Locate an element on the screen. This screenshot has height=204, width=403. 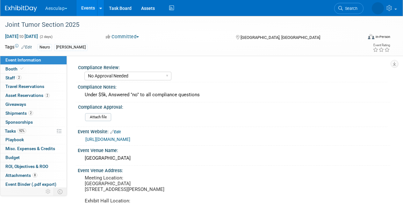
span: Travel Reservations is located at coordinates (25, 86).